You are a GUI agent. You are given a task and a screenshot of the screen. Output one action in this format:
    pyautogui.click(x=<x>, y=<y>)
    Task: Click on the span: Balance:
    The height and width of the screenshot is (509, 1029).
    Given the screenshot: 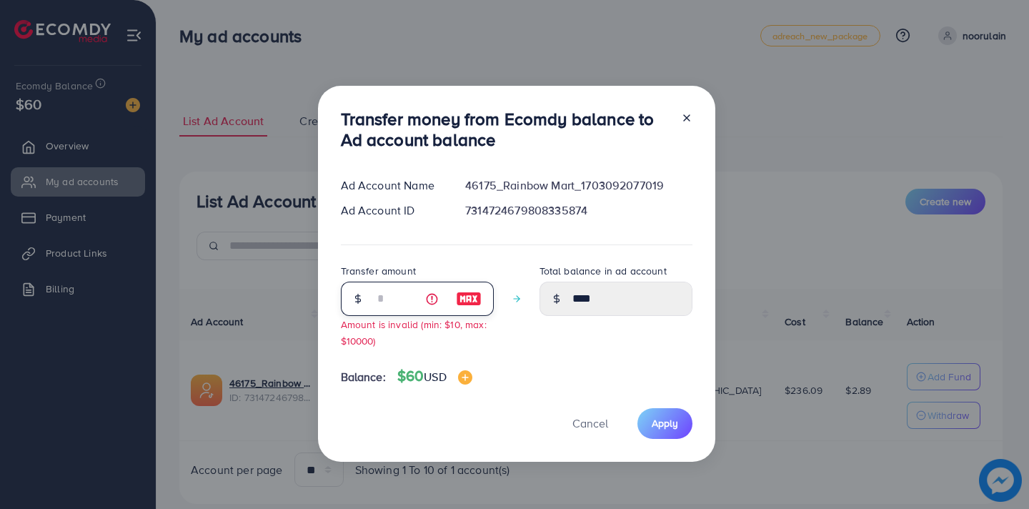 What is the action you would take?
    pyautogui.click(x=363, y=377)
    